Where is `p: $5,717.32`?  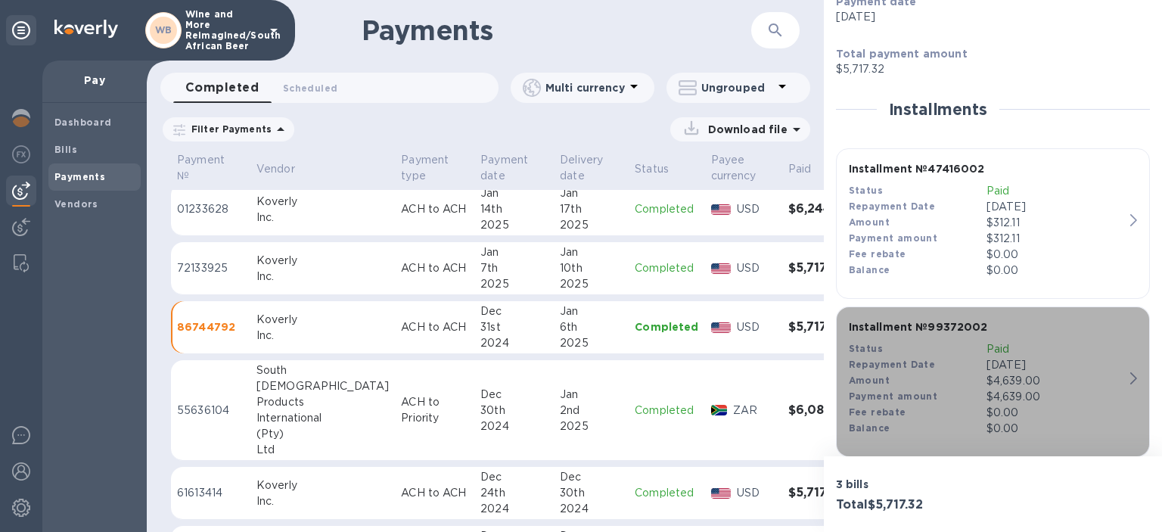 p: $5,717.32 is located at coordinates (986, 69).